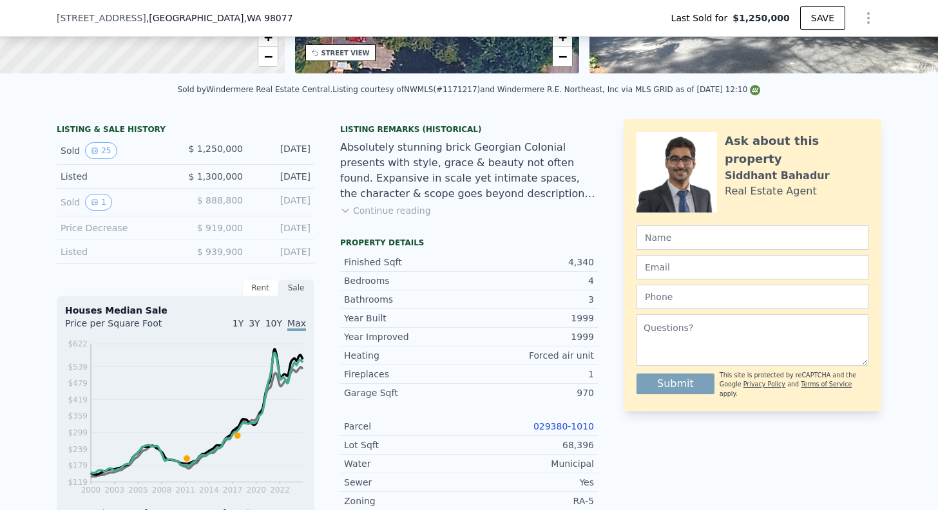  I want to click on a: Privacy Policy, so click(764, 384).